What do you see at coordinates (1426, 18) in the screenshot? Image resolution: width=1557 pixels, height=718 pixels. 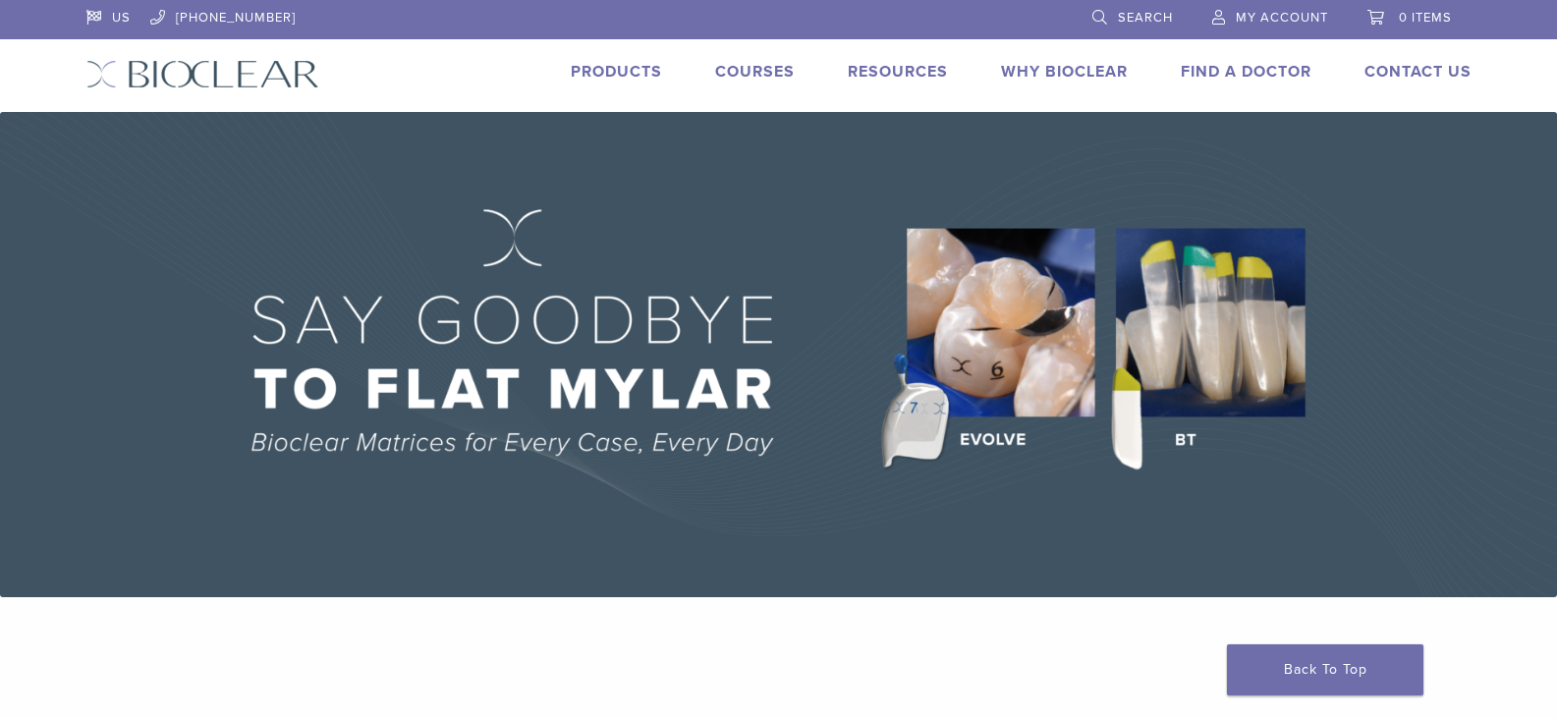 I see `span: 0 items` at bounding box center [1426, 18].